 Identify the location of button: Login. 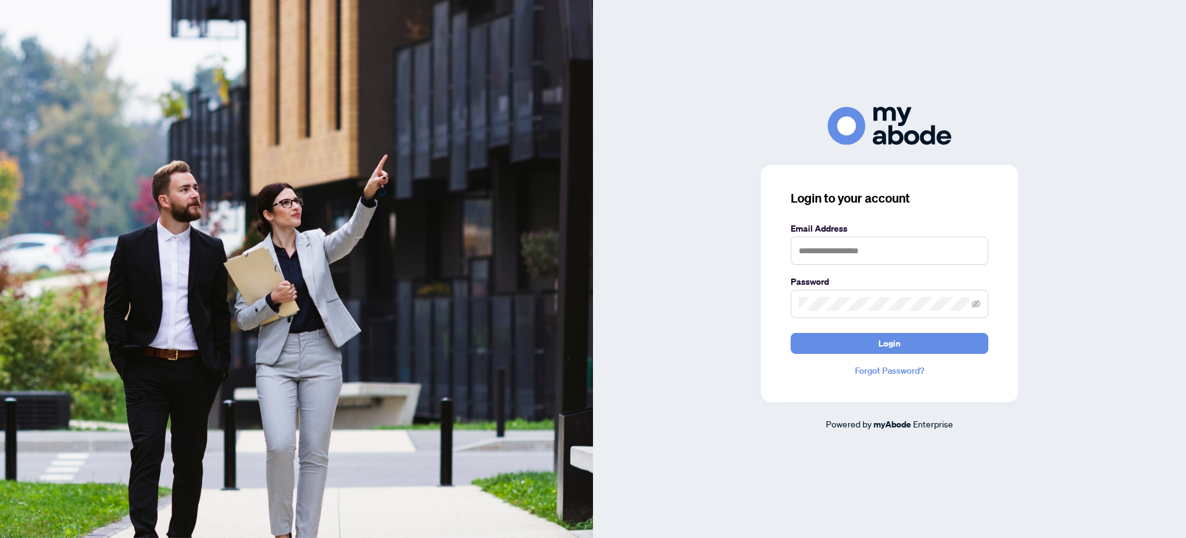
(890, 343).